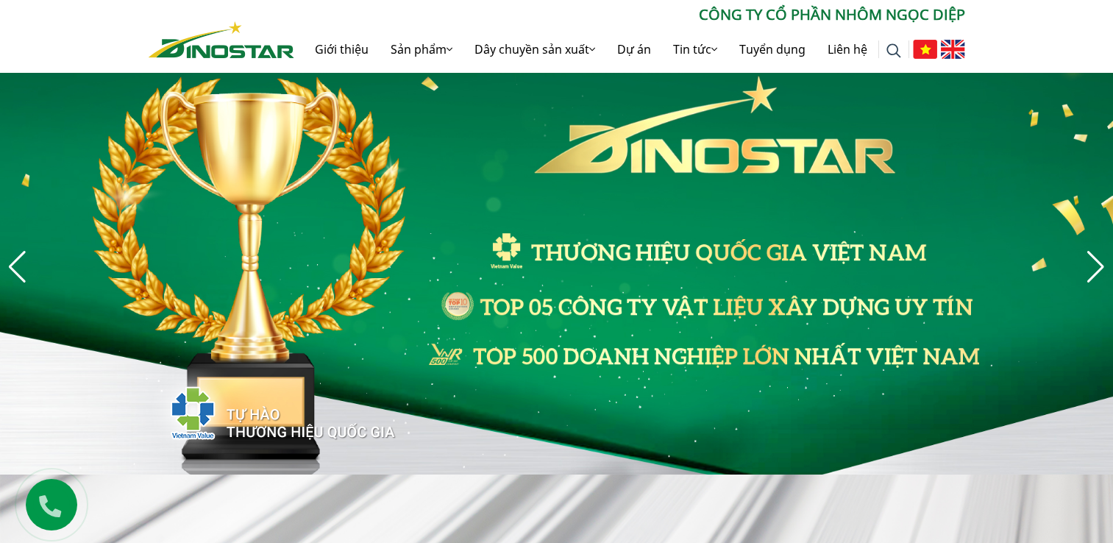 The width and height of the screenshot is (1113, 543). Describe the element at coordinates (894, 51) in the screenshot. I see `img: search` at that location.